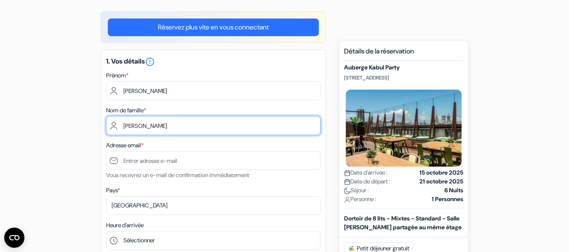 The height and width of the screenshot is (252, 569). What do you see at coordinates (351, 249) in the screenshot?
I see `img: free_breakfast.svg` at bounding box center [351, 249].